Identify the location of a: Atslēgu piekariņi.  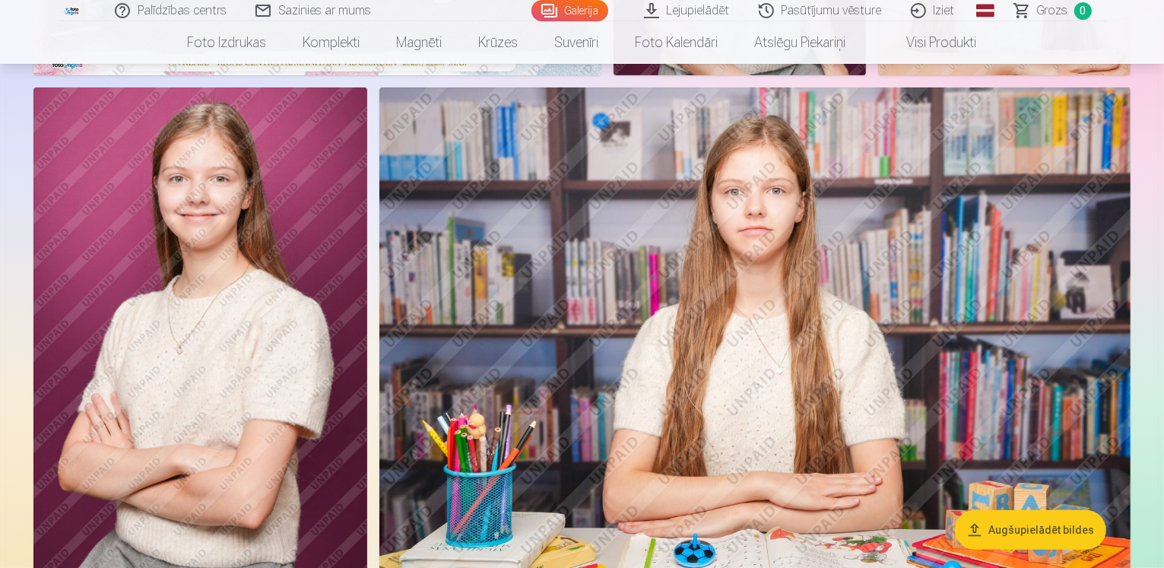
(801, 43).